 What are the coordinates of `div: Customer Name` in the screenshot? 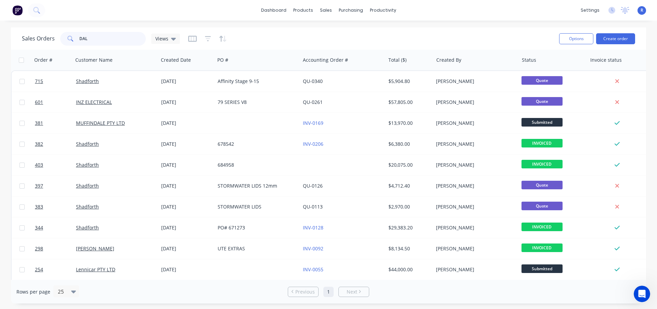 It's located at (94, 60).